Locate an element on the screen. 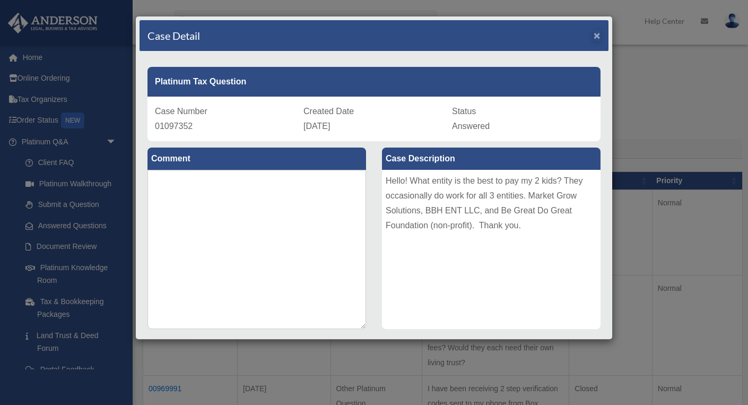 This screenshot has height=405, width=748. label: Case Description is located at coordinates (491, 159).